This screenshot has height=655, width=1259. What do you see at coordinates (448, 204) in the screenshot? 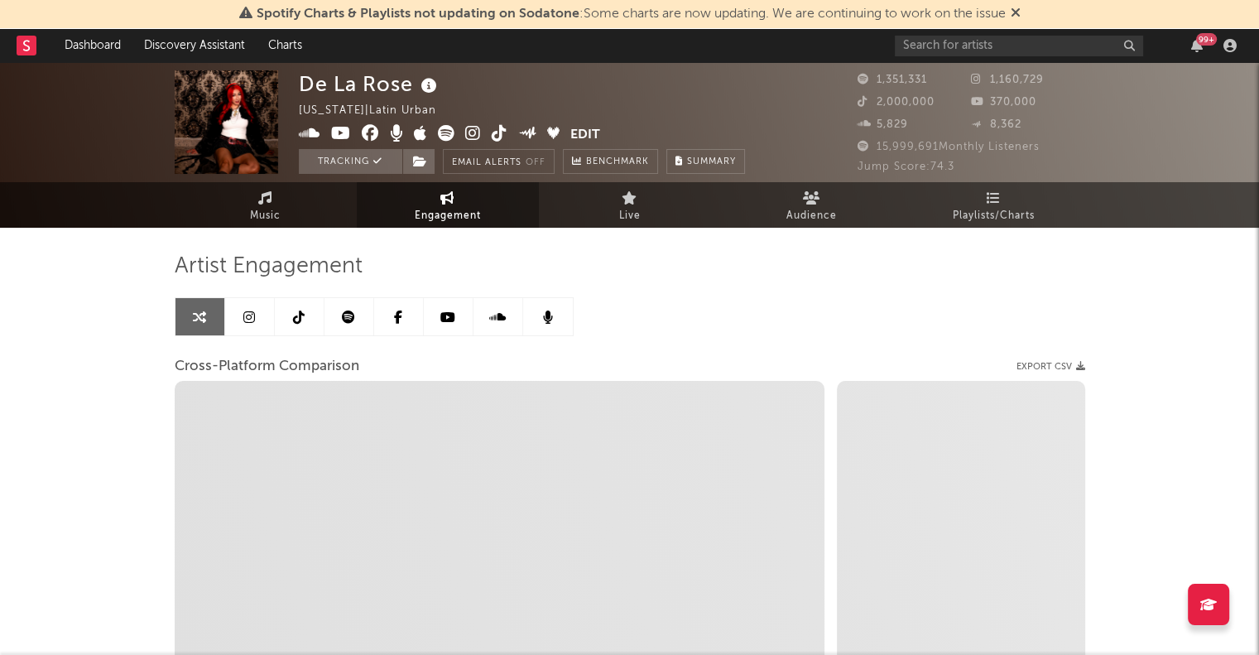
I see `a: Engagement` at bounding box center [448, 204].